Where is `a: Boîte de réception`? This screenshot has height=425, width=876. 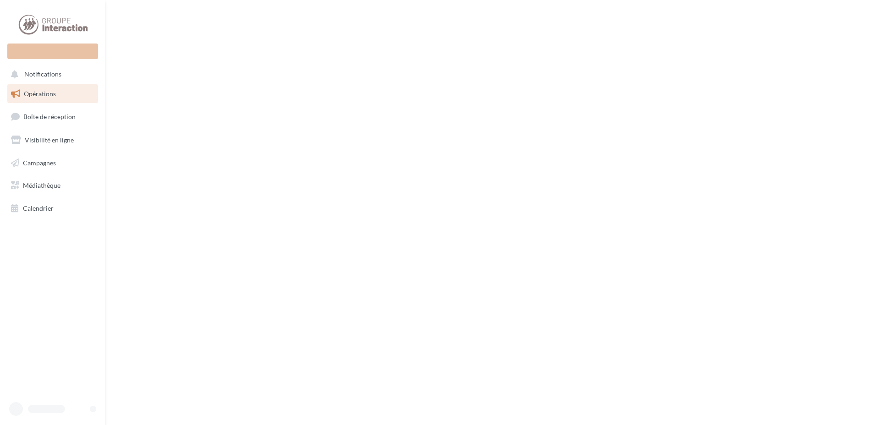 a: Boîte de réception is located at coordinates (53, 116).